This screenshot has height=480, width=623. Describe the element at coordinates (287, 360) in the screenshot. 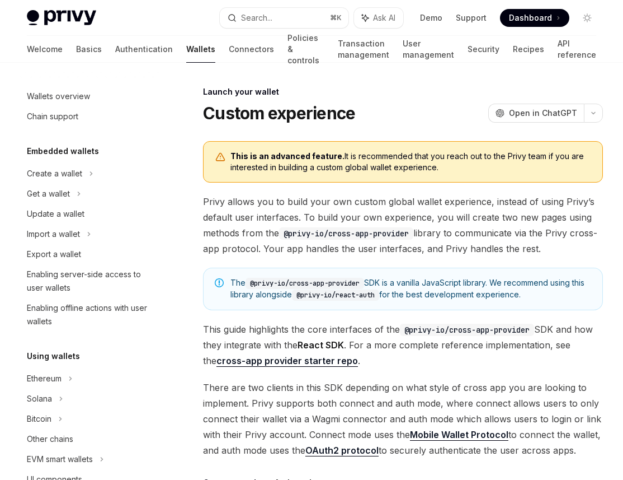

I see `strong: cross-app provider starter repo` at that location.